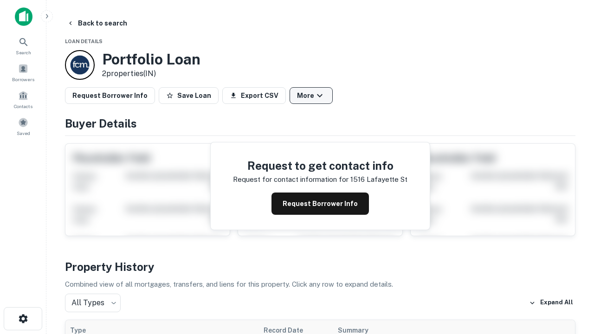 This screenshot has height=334, width=594. Describe the element at coordinates (23, 79) in the screenshot. I see `span: Borrowers` at that location.